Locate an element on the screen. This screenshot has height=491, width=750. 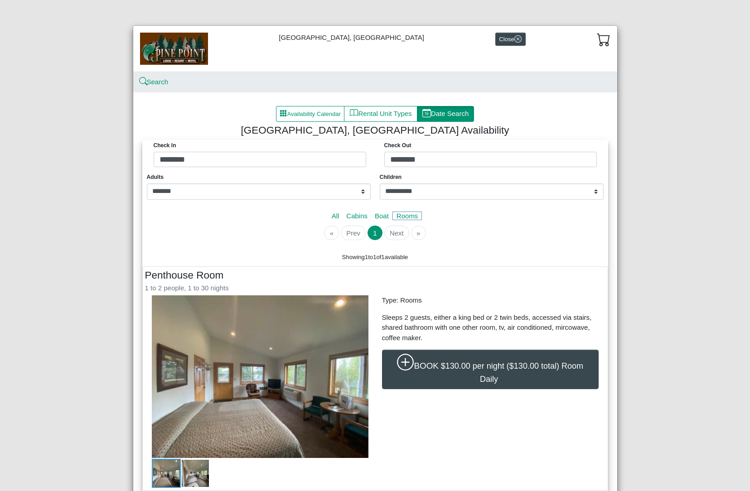
input: Check out is located at coordinates (490, 159).